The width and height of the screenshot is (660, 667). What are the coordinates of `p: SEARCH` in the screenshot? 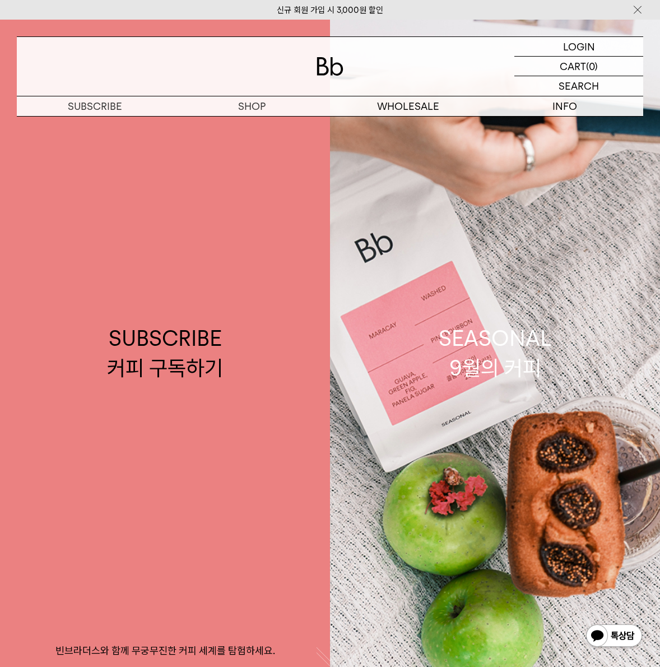 It's located at (579, 86).